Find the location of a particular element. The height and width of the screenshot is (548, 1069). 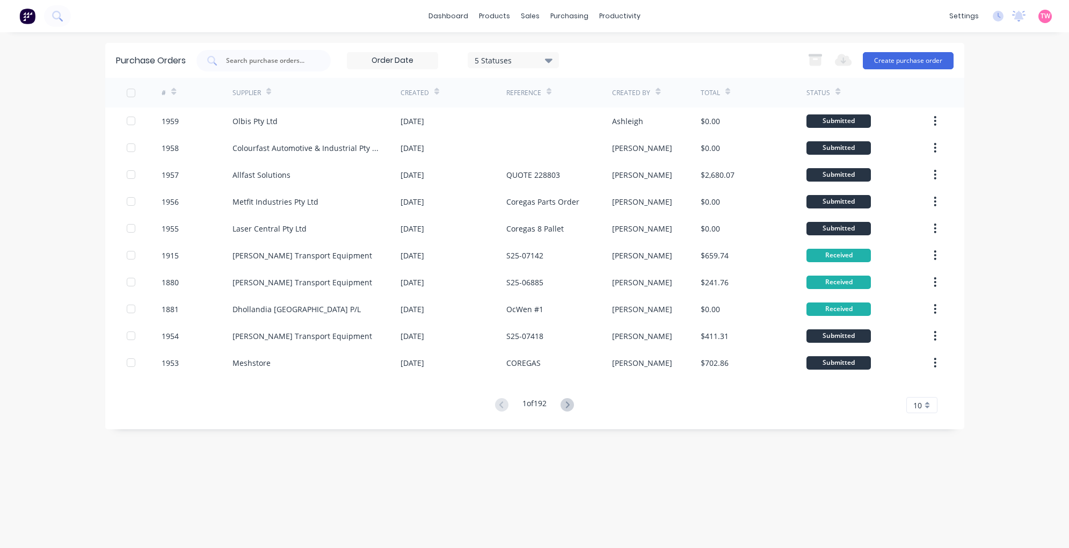

div: $702.86 is located at coordinates (715, 362).